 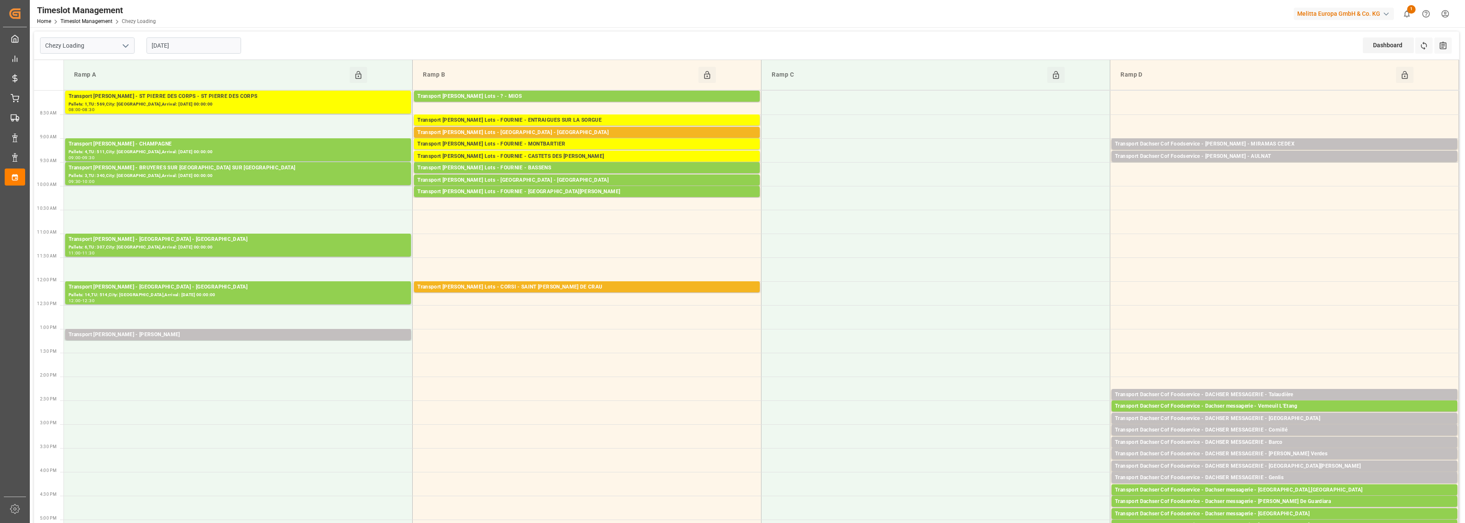 I want to click on span: 1:00 PM, so click(x=48, y=327).